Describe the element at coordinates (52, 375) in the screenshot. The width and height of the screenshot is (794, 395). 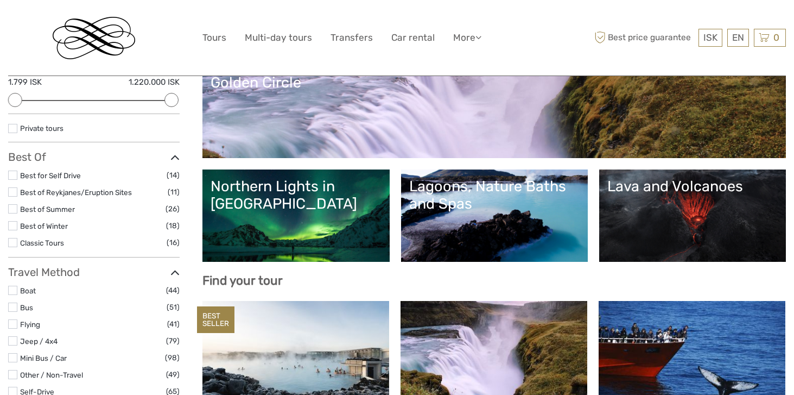
I see `a: Other / Non-Travel` at that location.